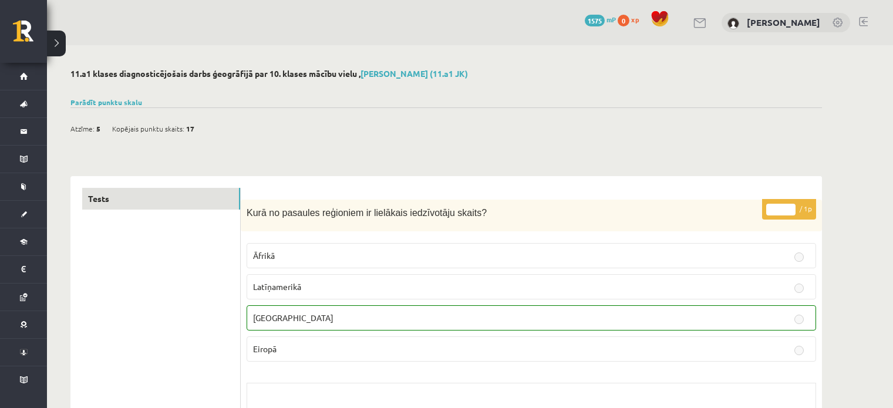 Image resolution: width=893 pixels, height=408 pixels. What do you see at coordinates (611, 19) in the screenshot?
I see `span: mP` at bounding box center [611, 19].